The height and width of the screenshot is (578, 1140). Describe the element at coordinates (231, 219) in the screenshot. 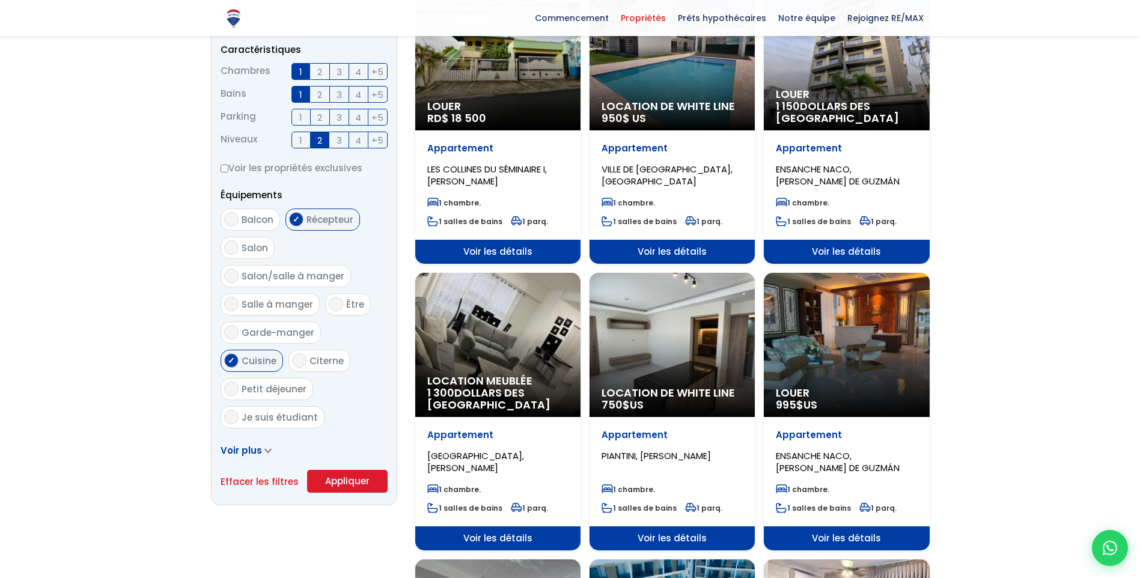

I see `input: Balcon` at that location.